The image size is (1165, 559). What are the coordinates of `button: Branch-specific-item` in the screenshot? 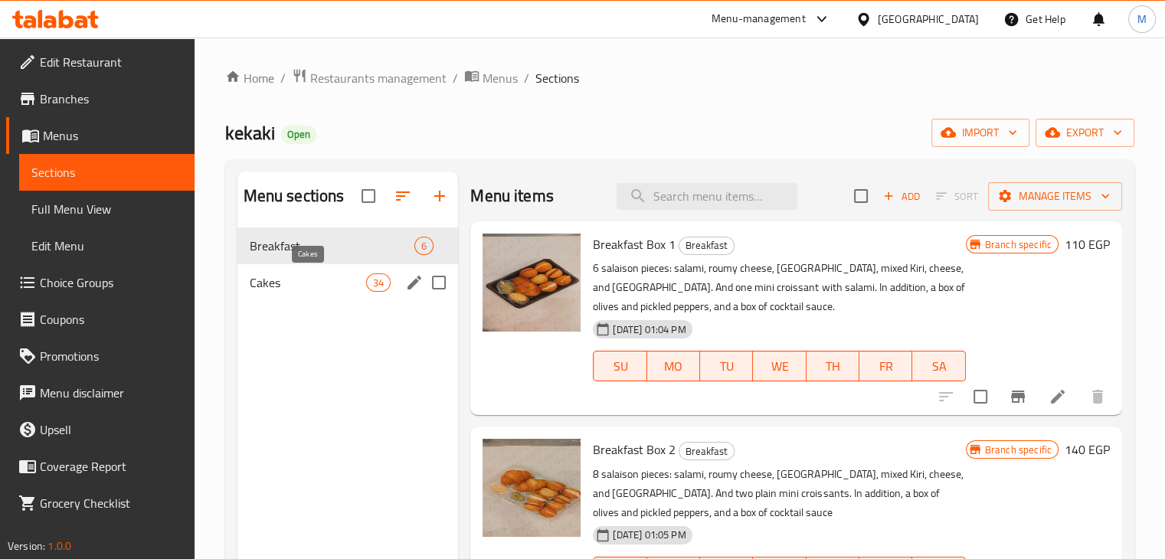 It's located at (1018, 397).